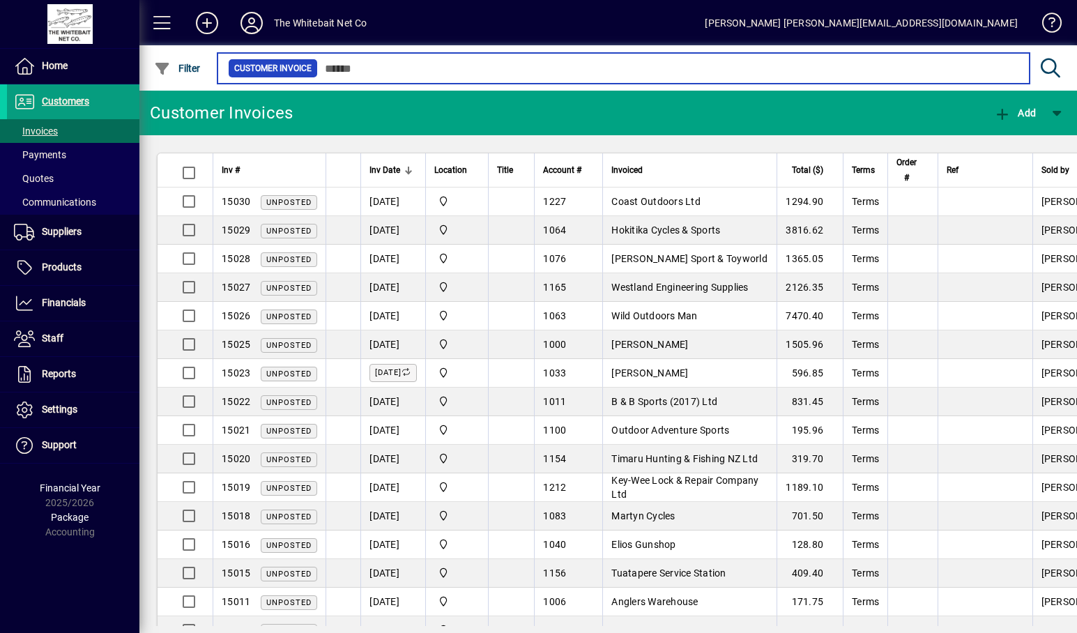 Image resolution: width=1077 pixels, height=633 pixels. What do you see at coordinates (1015, 113) in the screenshot?
I see `span: Add` at bounding box center [1015, 113].